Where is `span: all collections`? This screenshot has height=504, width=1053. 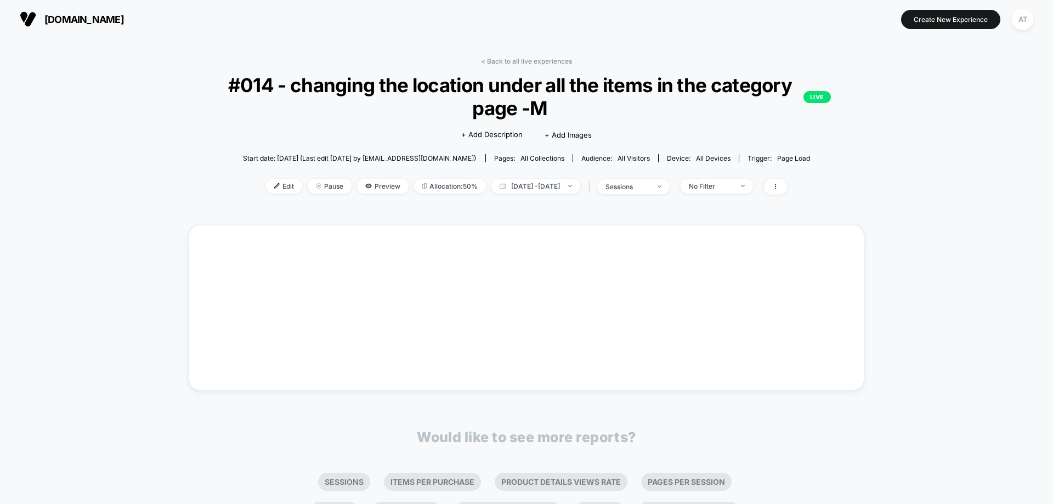
span: all collections is located at coordinates (542, 158).